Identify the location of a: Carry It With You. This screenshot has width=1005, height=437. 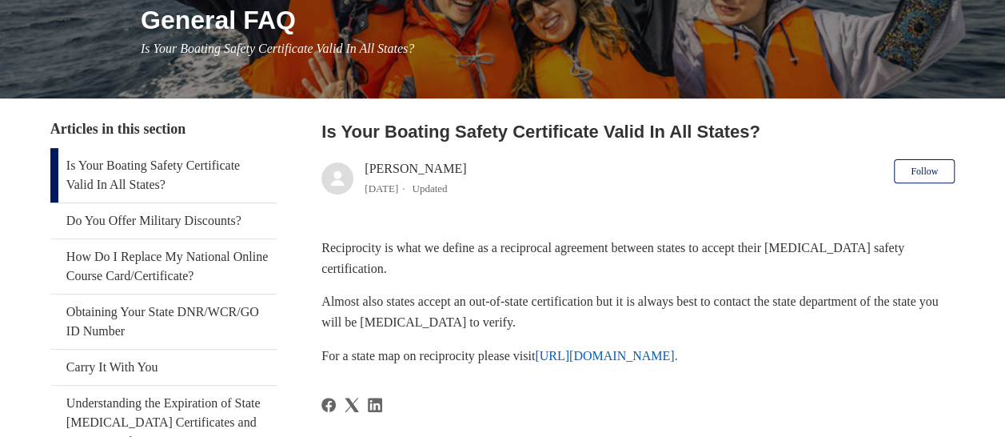
(163, 367).